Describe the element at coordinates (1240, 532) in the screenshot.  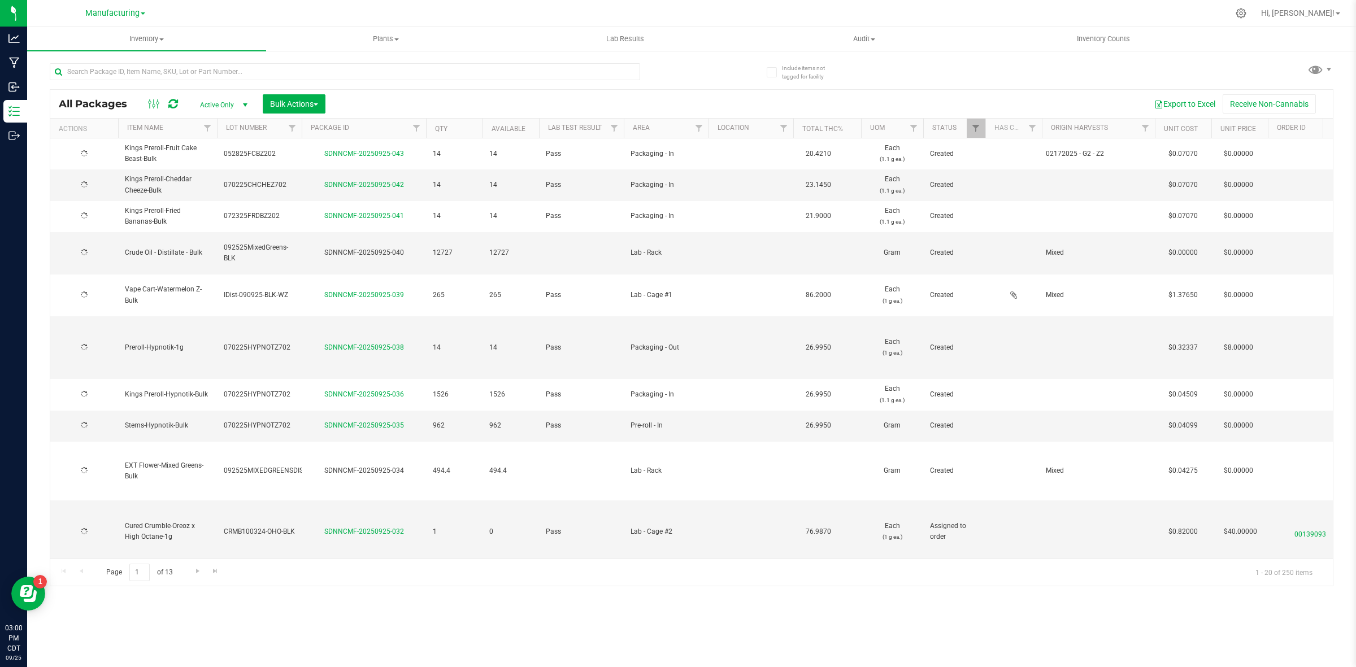
I see `span: $40.00000` at that location.